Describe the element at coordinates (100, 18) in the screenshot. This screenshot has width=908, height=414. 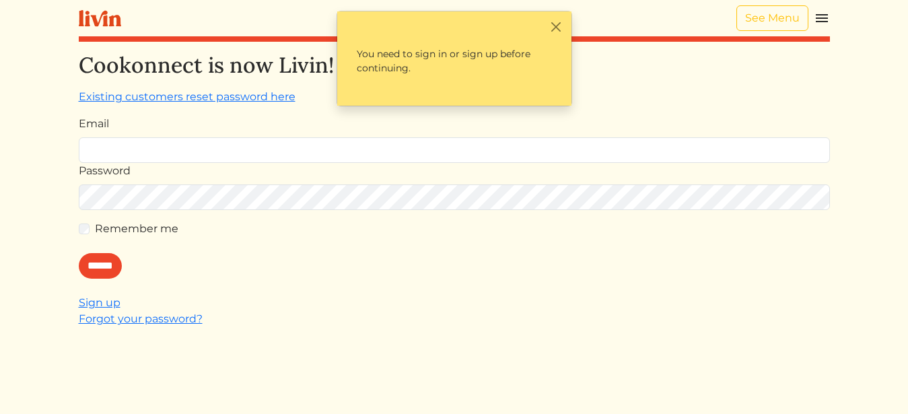
I see `img: livin-logo-a0d97d1a881af30f6274990eb6222085a2533c92bbd1e4f22c21b4f0d0e3210c.svg` at that location.